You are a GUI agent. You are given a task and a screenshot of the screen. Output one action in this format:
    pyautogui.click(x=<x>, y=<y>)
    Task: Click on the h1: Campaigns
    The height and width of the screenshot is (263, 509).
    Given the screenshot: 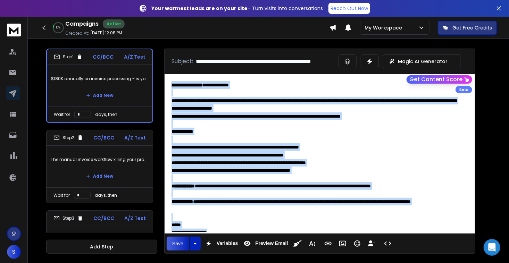 What is the action you would take?
    pyautogui.click(x=82, y=24)
    